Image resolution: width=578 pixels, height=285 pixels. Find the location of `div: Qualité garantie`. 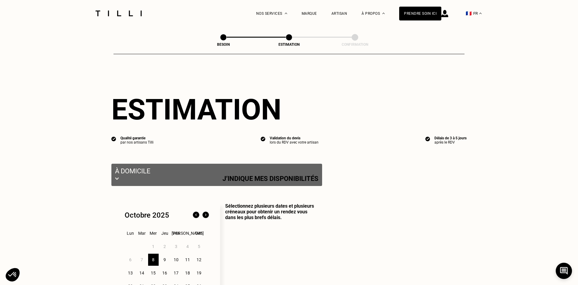

div: Qualité garantie is located at coordinates (137, 138).